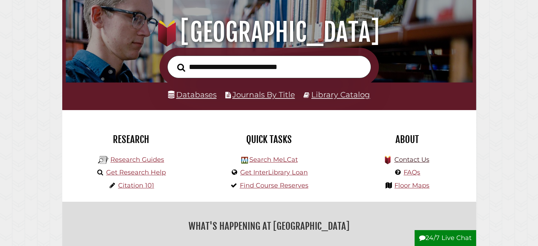 The height and width of the screenshot is (246, 538). What do you see at coordinates (412, 172) in the screenshot?
I see `a: FAQs` at bounding box center [412, 172].